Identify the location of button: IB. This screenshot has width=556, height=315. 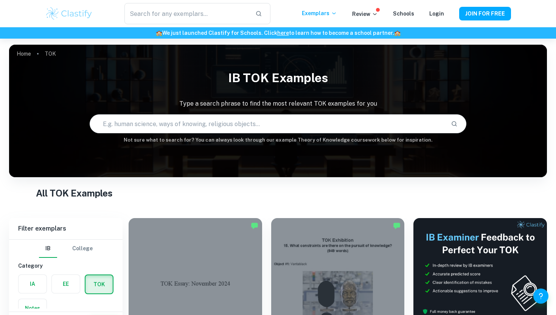
(48, 249).